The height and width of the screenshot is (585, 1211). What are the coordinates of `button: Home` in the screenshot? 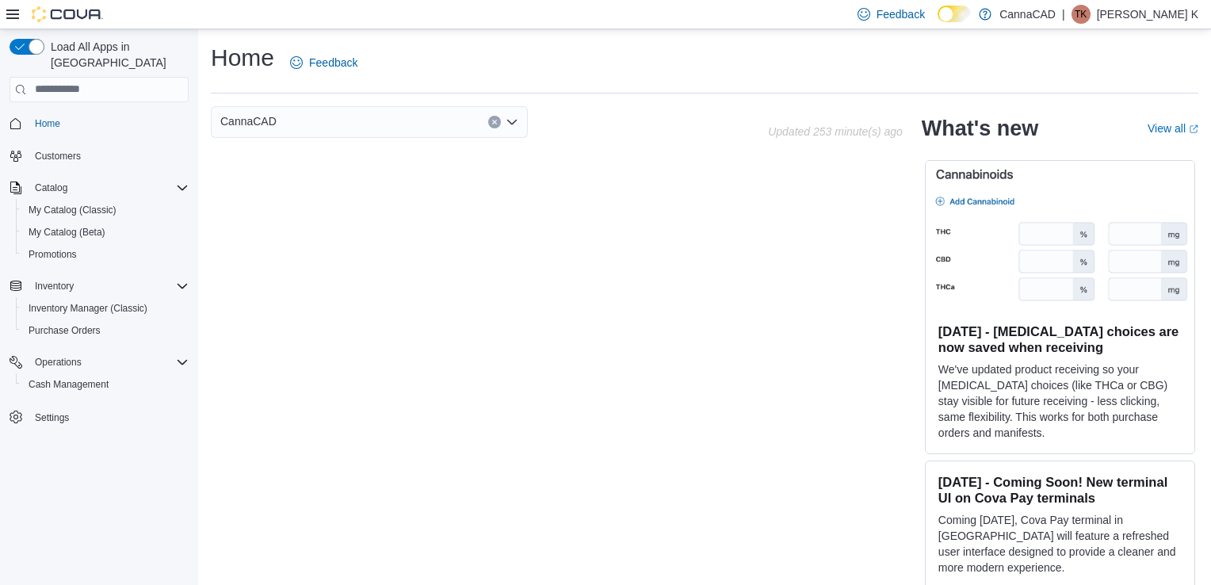 It's located at (99, 123).